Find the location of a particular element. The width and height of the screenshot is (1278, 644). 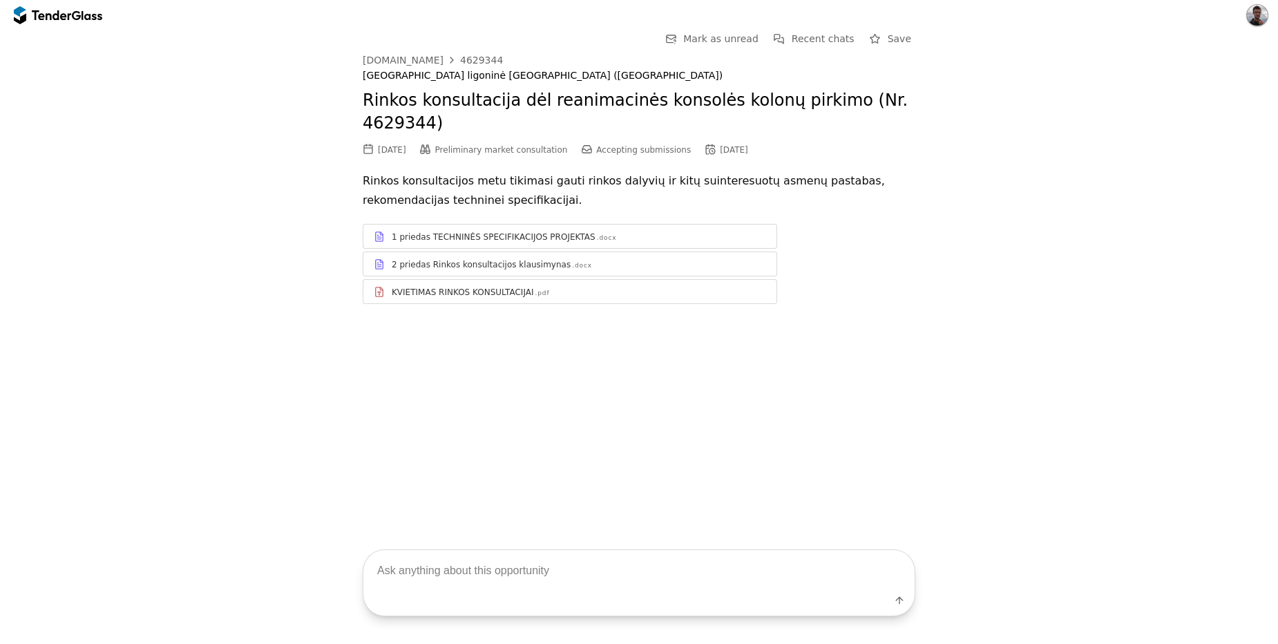

button: Recent chats is located at coordinates (814, 39).